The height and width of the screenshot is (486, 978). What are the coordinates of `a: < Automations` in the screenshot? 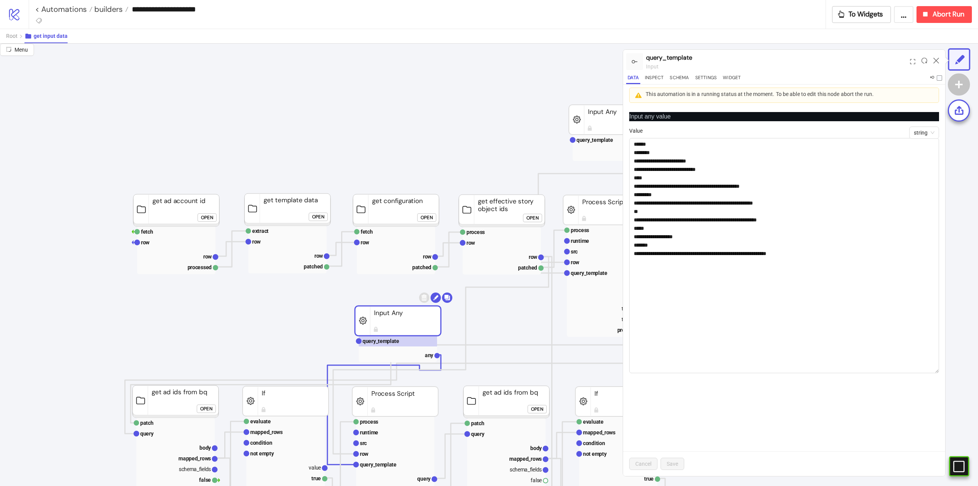 It's located at (64, 9).